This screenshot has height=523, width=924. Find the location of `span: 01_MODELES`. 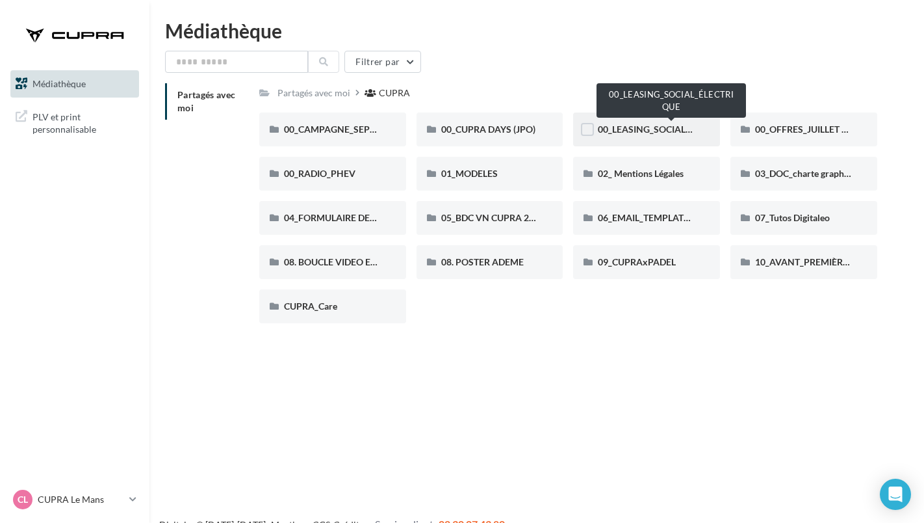

span: 01_MODELES is located at coordinates (469, 173).